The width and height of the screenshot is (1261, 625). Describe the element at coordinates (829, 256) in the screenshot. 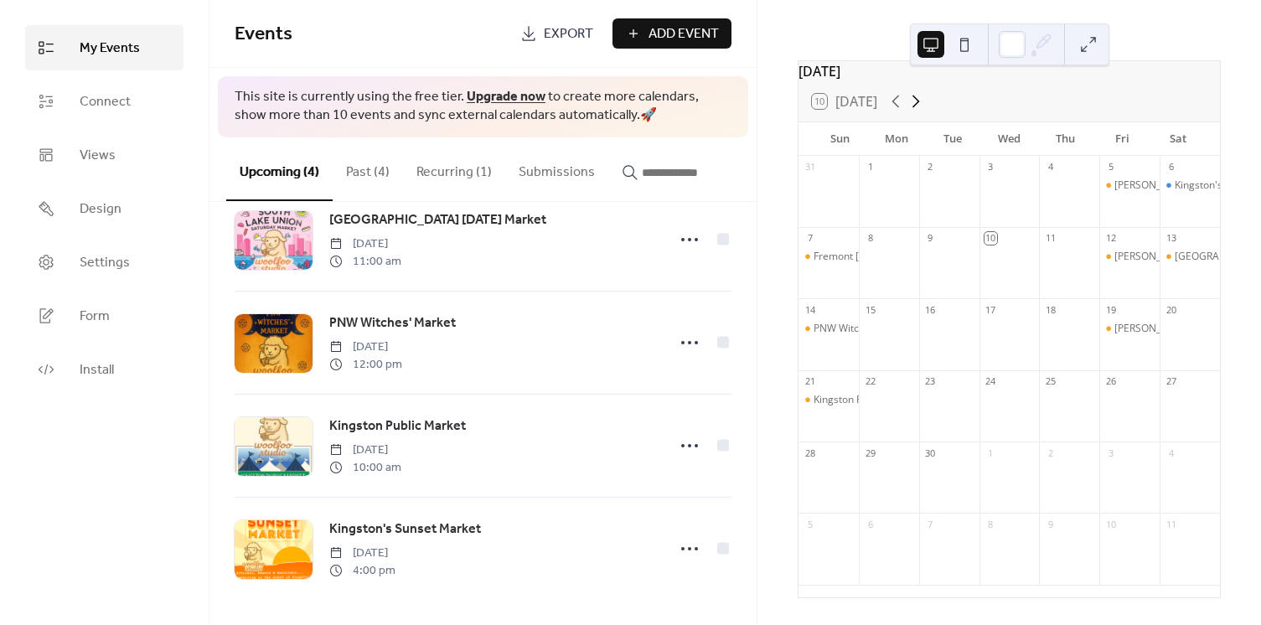

I see `div: Fremont Sunday Market` at that location.